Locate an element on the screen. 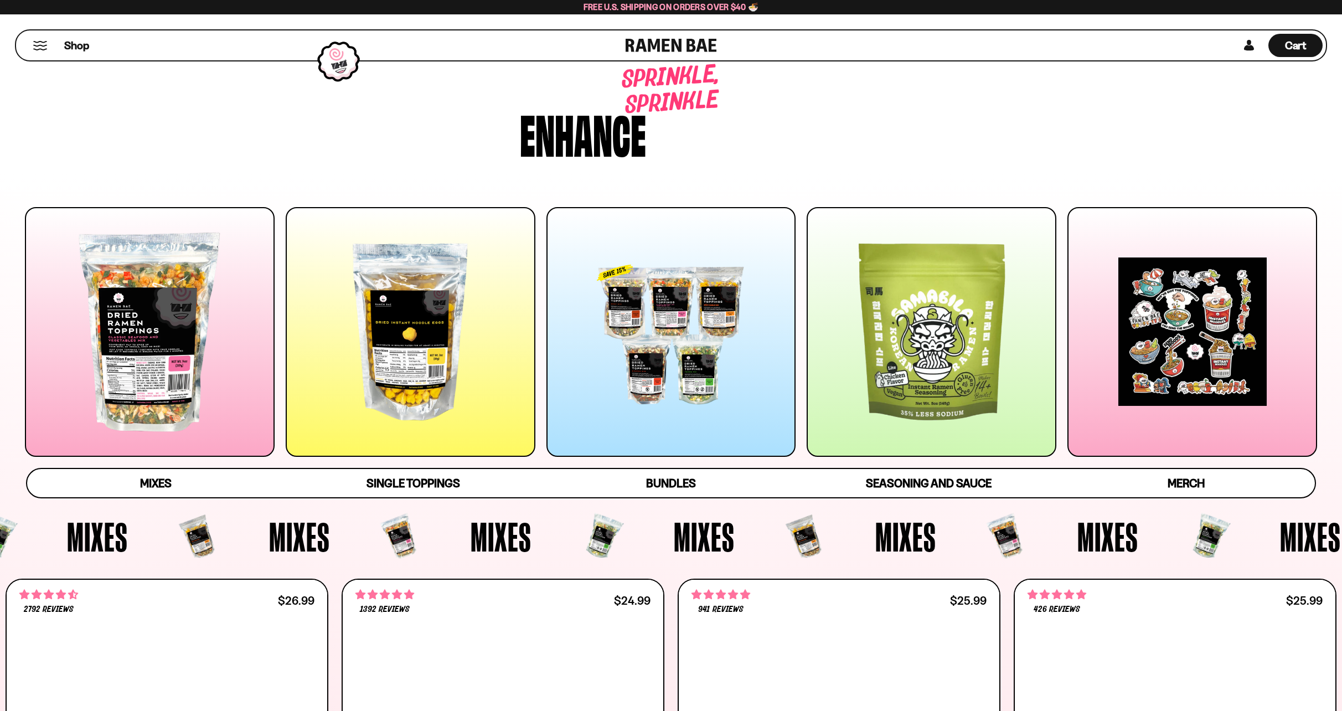 The image size is (1342, 711). div: $24.99 is located at coordinates (632, 600).